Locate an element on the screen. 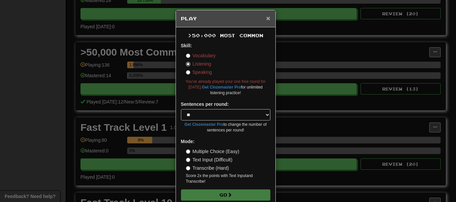  input: Speaking is located at coordinates (188, 72).